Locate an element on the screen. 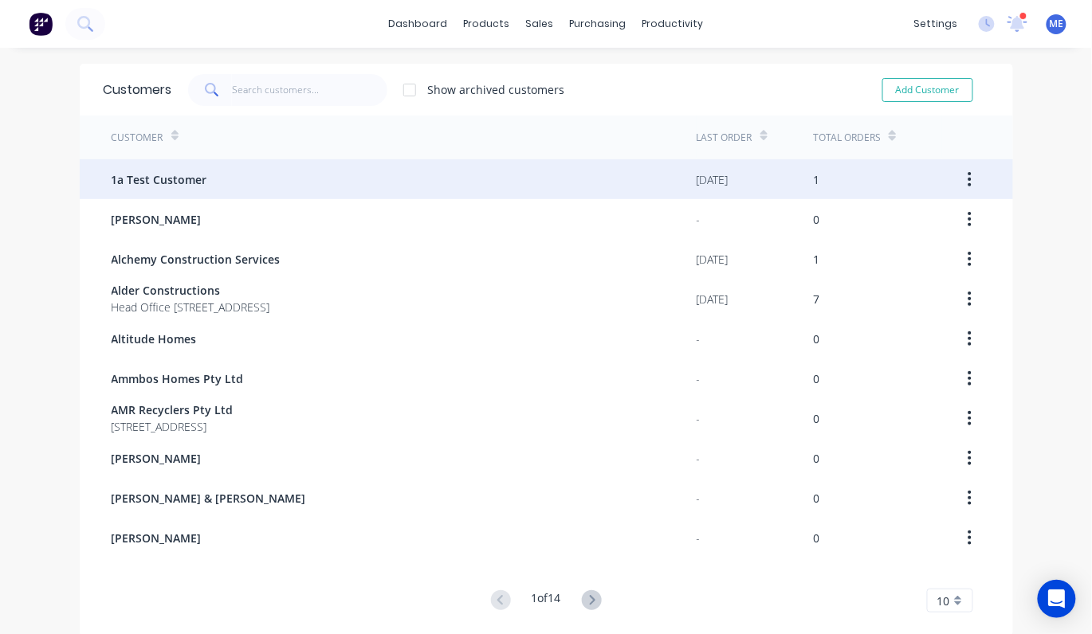  div: 1 of 14 is located at coordinates (546, 601).